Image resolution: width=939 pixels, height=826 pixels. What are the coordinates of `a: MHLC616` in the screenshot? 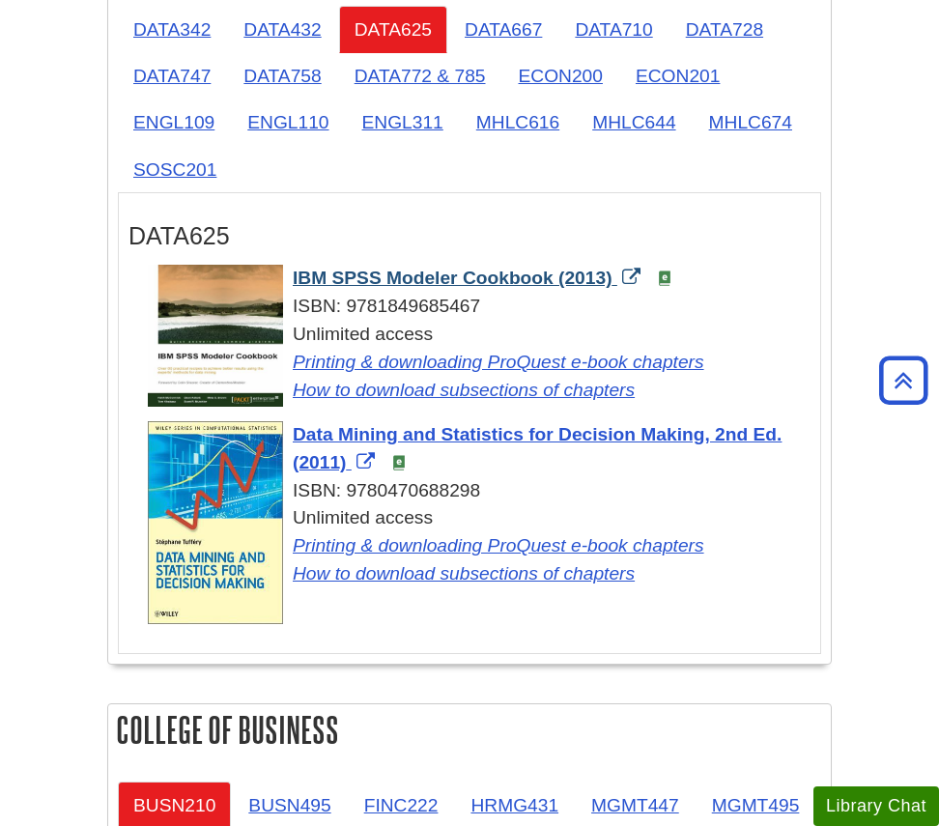 It's located at (518, 122).